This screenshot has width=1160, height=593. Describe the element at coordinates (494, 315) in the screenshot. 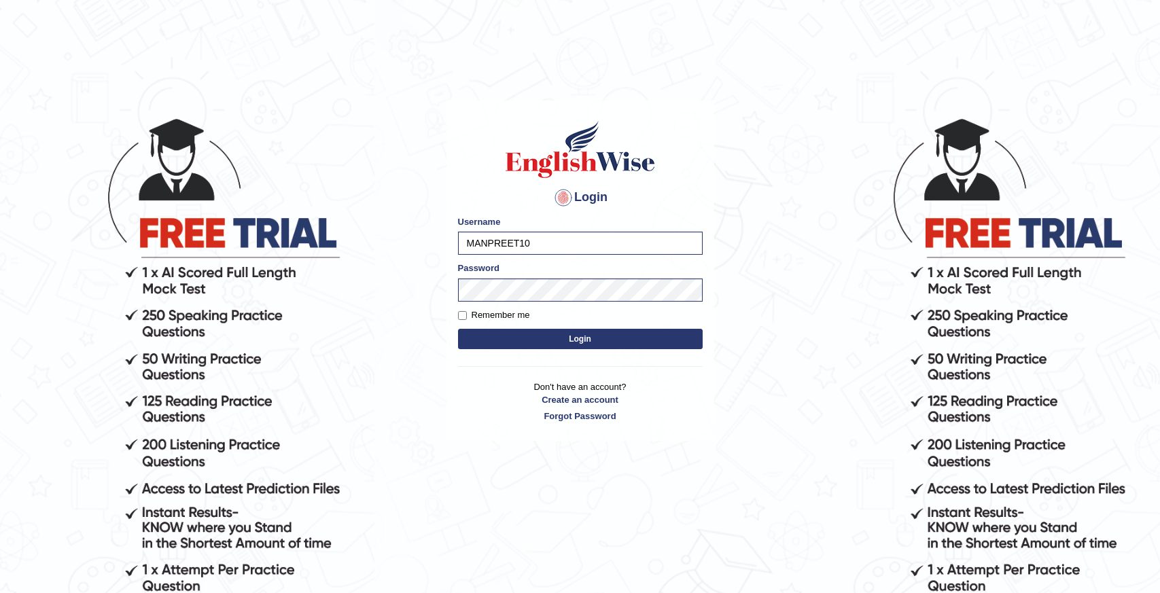

I see `label: Remember me` at that location.